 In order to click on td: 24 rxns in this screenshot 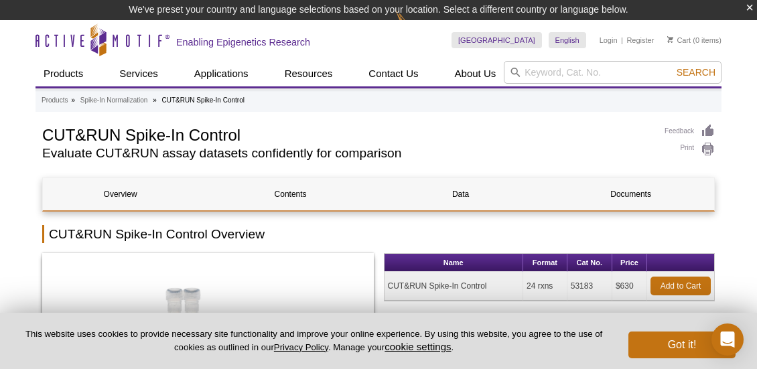, I will do `click(545, 286)`.